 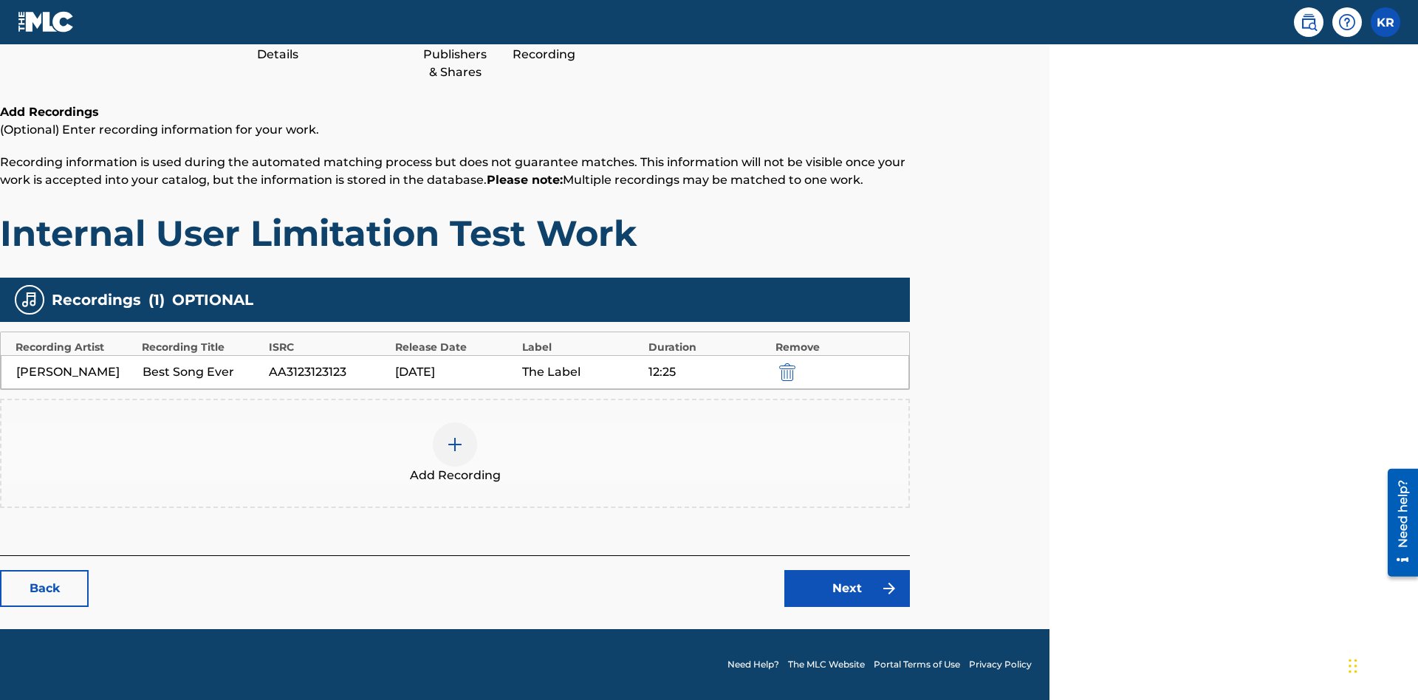 What do you see at coordinates (834, 347) in the screenshot?
I see `div: Remove` at bounding box center [834, 347].